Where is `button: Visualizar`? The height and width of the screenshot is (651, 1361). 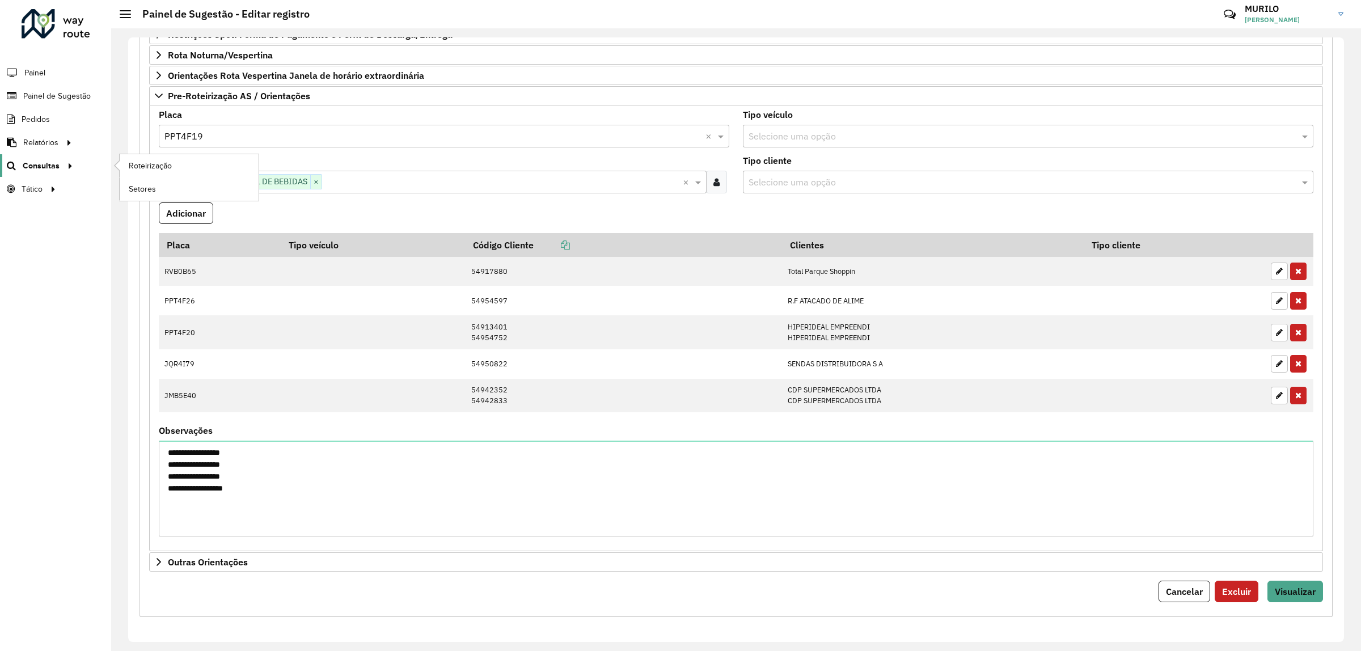 button: Visualizar is located at coordinates (1296, 592).